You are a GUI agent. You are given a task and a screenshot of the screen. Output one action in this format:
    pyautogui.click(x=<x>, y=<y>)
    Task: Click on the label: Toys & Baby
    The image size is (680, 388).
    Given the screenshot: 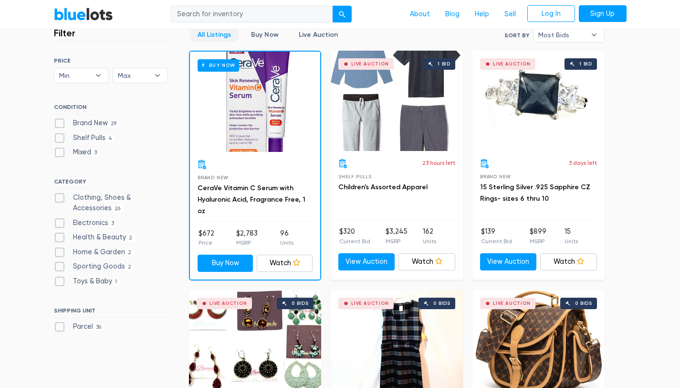 What is the action you would take?
    pyautogui.click(x=87, y=281)
    